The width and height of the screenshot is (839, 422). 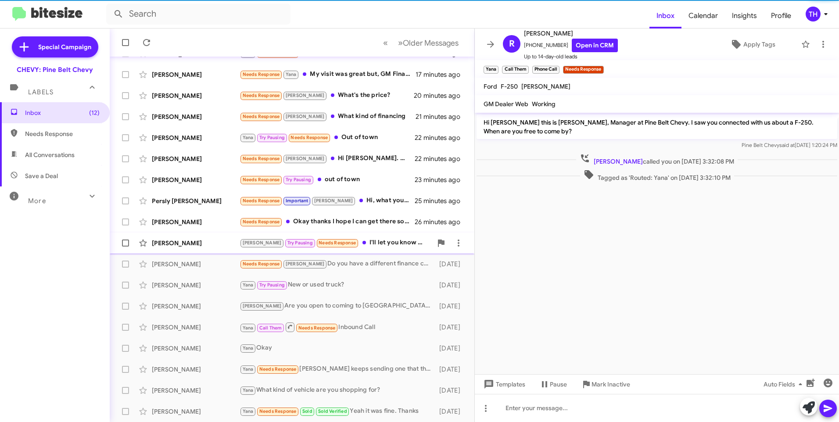 What do you see at coordinates (50, 155) in the screenshot?
I see `span: All Conversations` at bounding box center [50, 155].